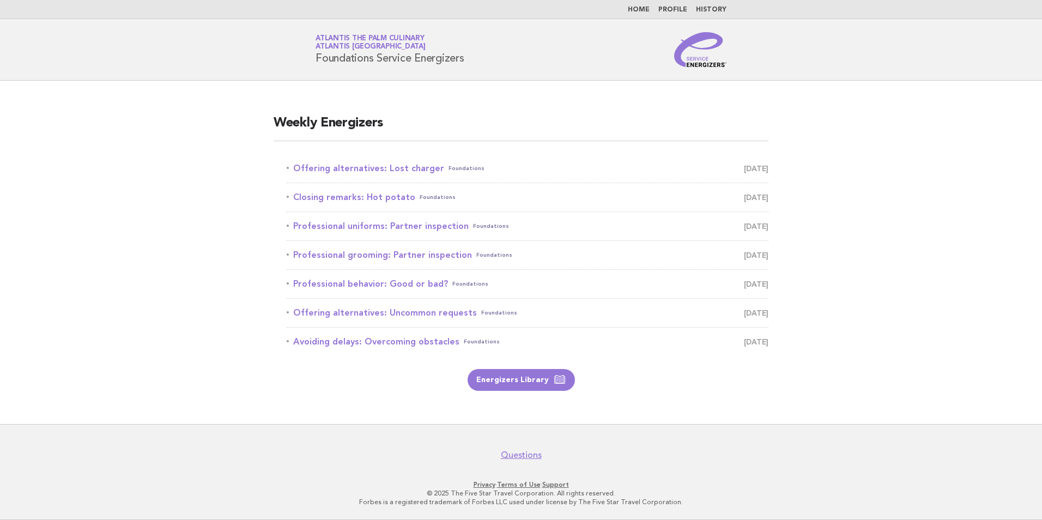  Describe the element at coordinates (519, 484) in the screenshot. I see `a: Terms of Use` at that location.